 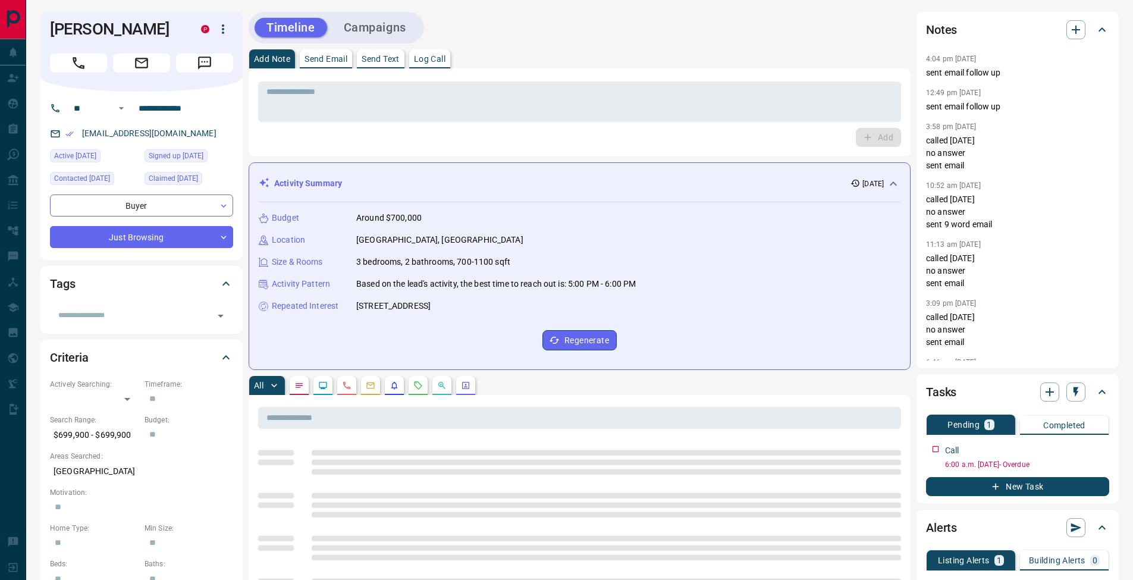 I want to click on p: Location, so click(x=288, y=240).